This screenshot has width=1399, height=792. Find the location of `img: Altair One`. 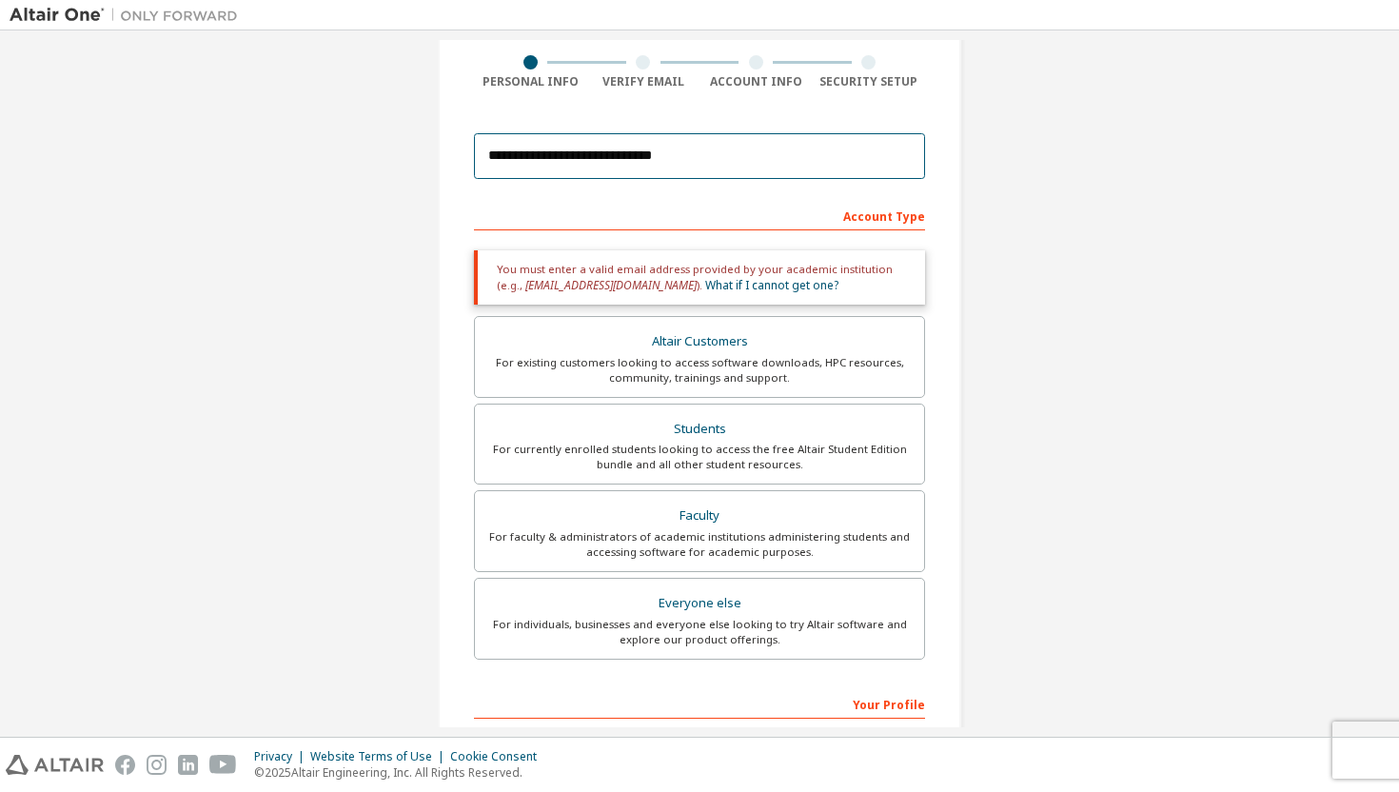

img: Altair One is located at coordinates (128, 15).